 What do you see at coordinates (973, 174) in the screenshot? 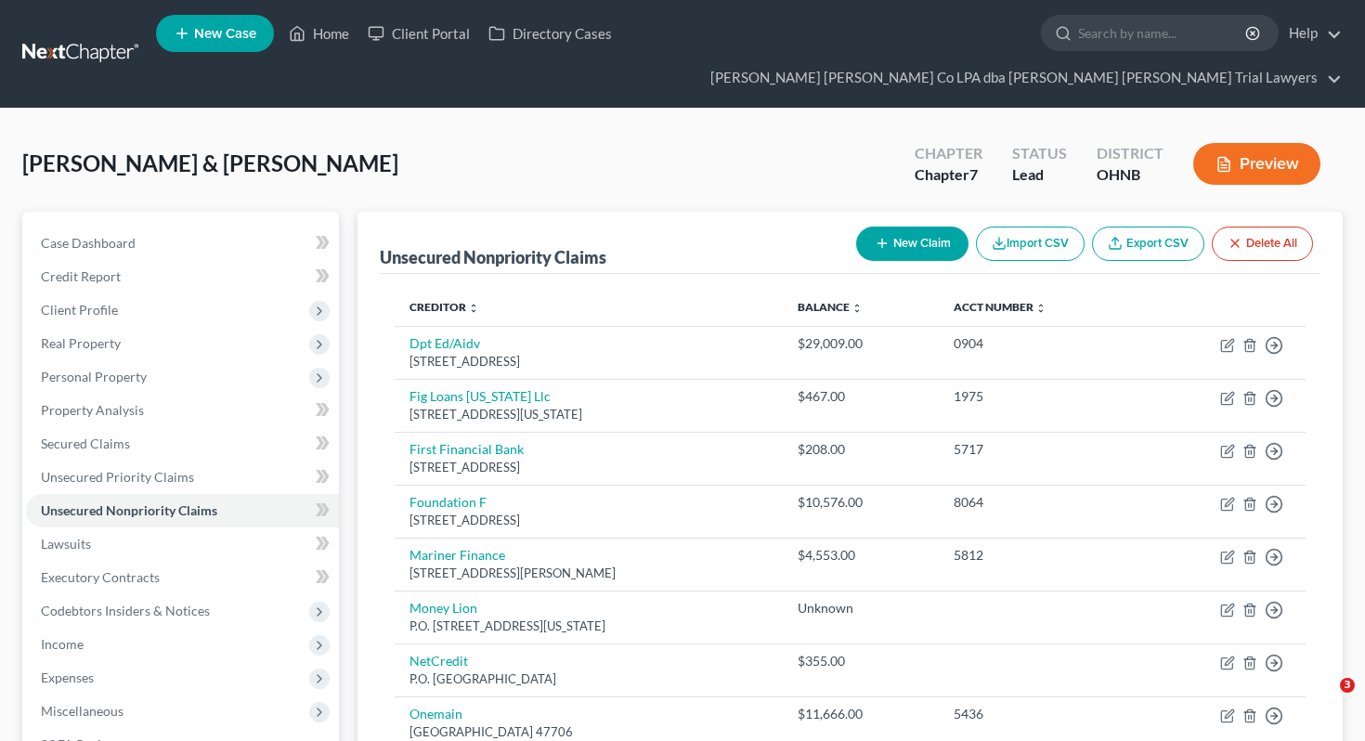
I see `span: 7` at bounding box center [973, 174].